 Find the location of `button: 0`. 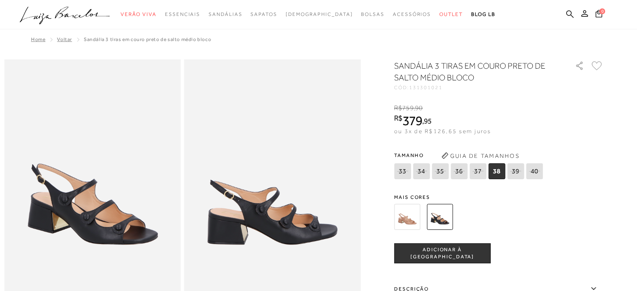

button: 0 is located at coordinates (599, 15).